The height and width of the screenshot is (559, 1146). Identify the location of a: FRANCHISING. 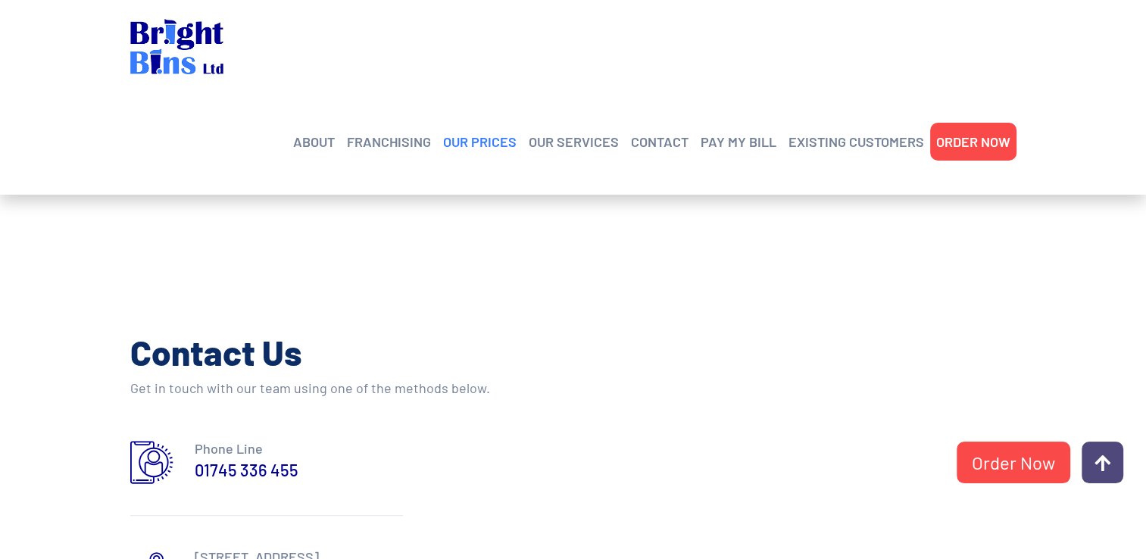
(388, 142).